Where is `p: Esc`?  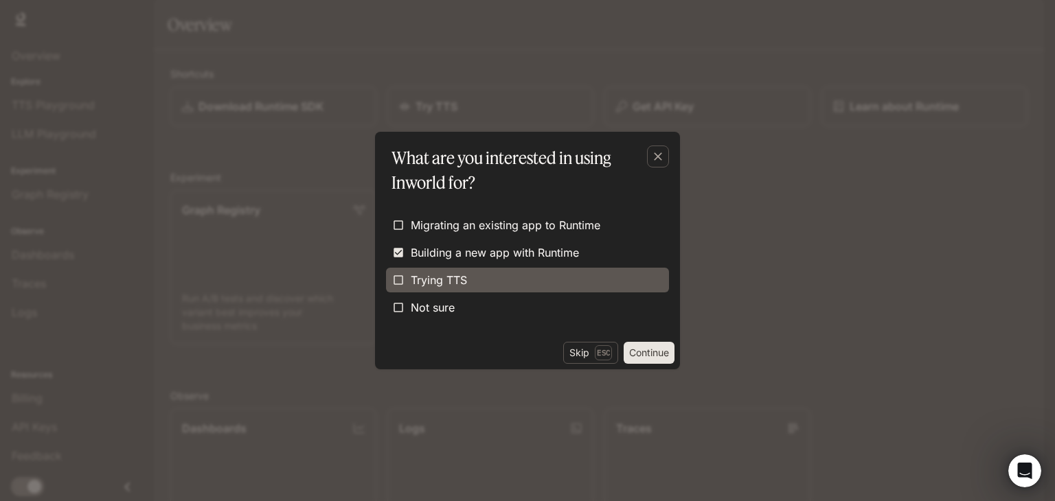
p: Esc is located at coordinates (603, 353).